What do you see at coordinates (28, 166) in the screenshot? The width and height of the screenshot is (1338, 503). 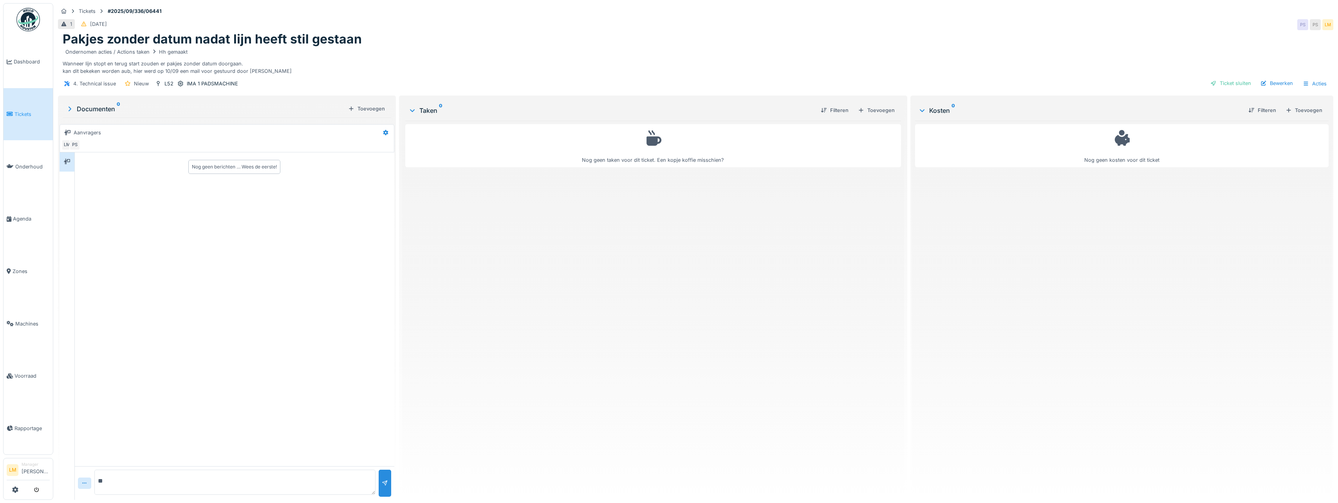 I see `a: Onderhoud` at bounding box center [28, 166].